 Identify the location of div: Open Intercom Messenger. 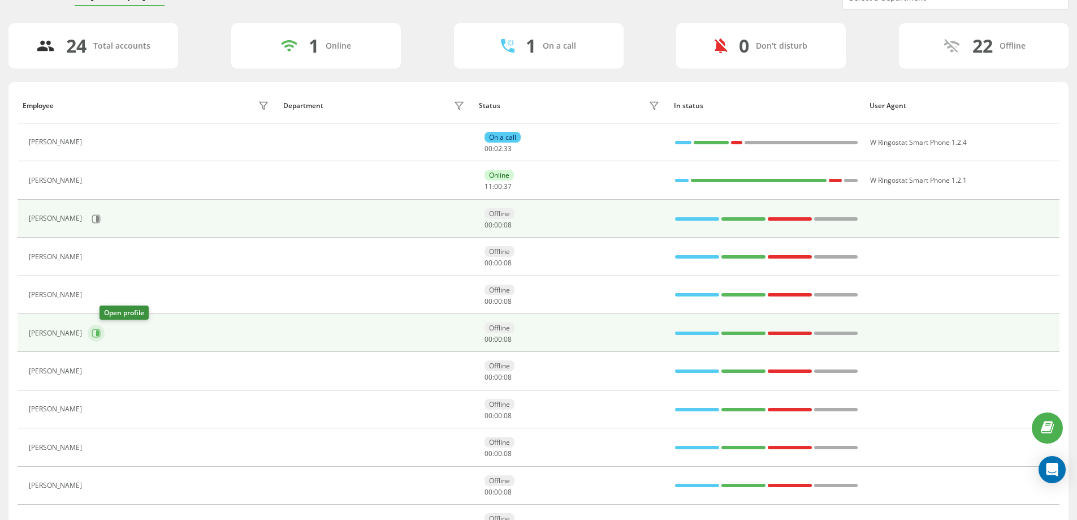
(1052, 469).